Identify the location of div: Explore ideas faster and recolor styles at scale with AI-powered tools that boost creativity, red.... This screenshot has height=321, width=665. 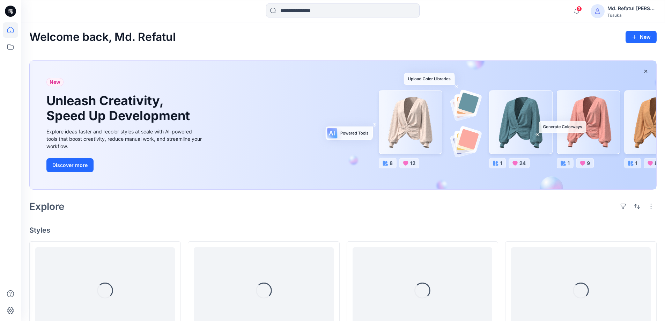
(125, 139).